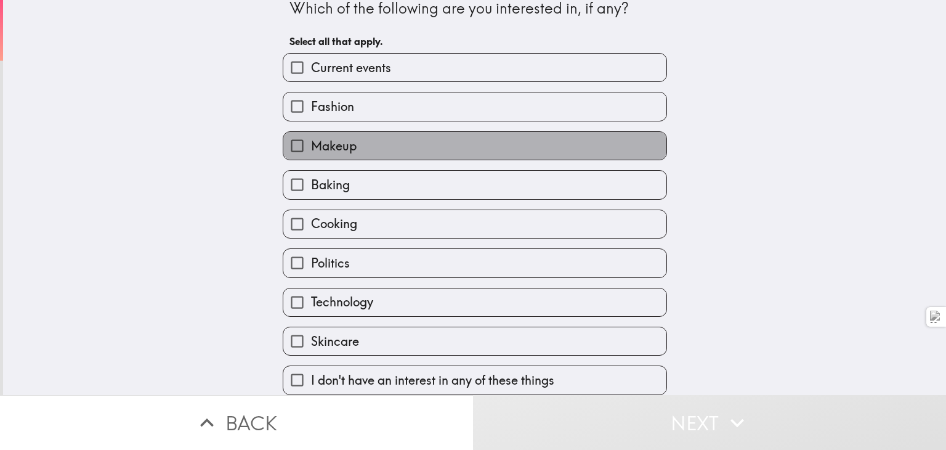  What do you see at coordinates (475, 106) in the screenshot?
I see `button: Fashion` at bounding box center [475, 106].